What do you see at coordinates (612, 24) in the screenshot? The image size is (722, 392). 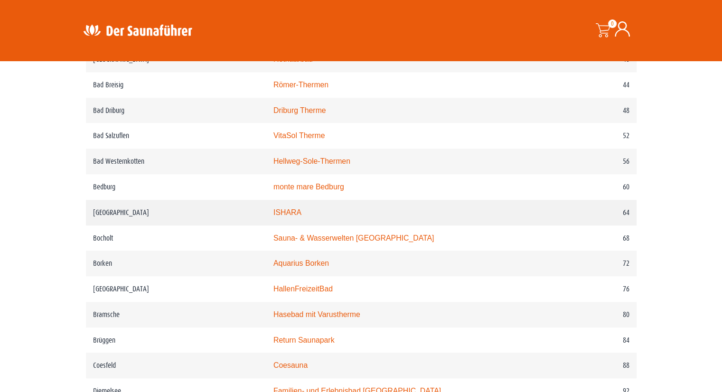 I see `span: 0` at bounding box center [612, 24].